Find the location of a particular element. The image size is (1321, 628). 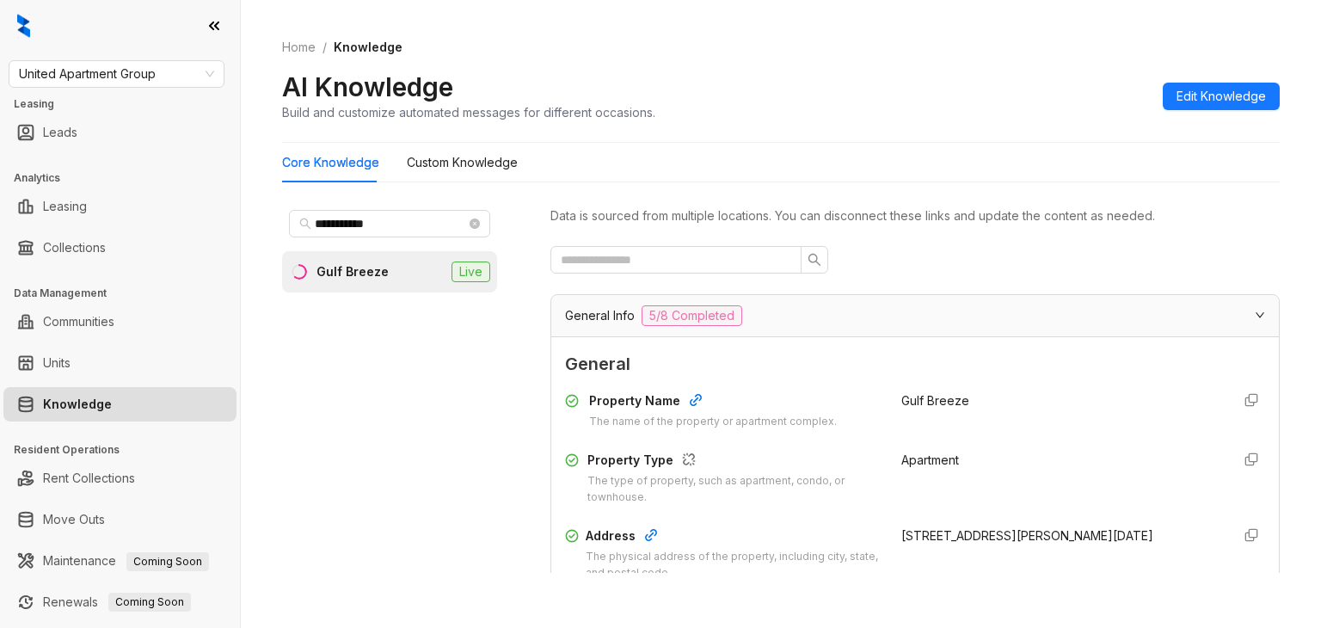

li: Communities is located at coordinates (120, 322).